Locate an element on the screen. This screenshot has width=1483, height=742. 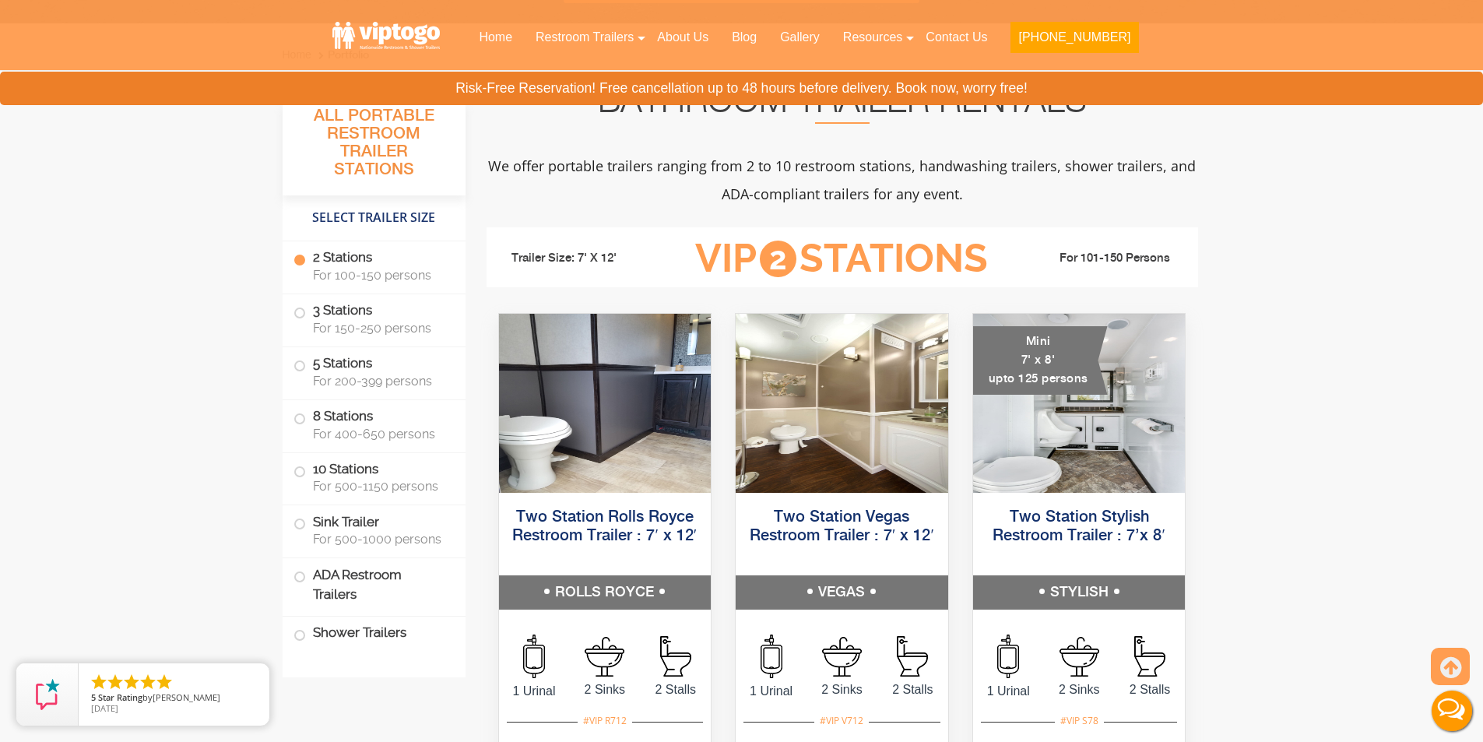
a: Contact Us is located at coordinates (956, 37).